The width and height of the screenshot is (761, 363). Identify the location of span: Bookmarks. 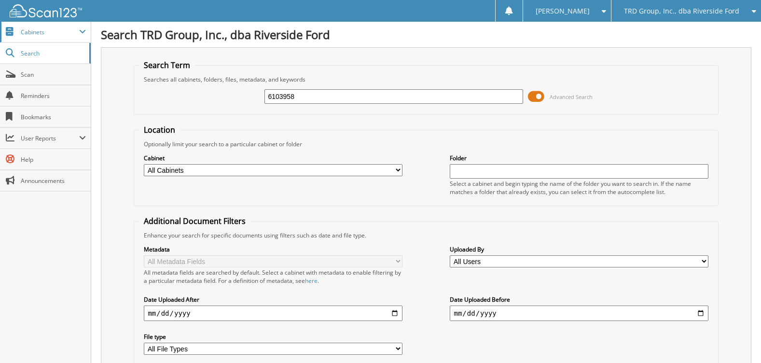
(53, 117).